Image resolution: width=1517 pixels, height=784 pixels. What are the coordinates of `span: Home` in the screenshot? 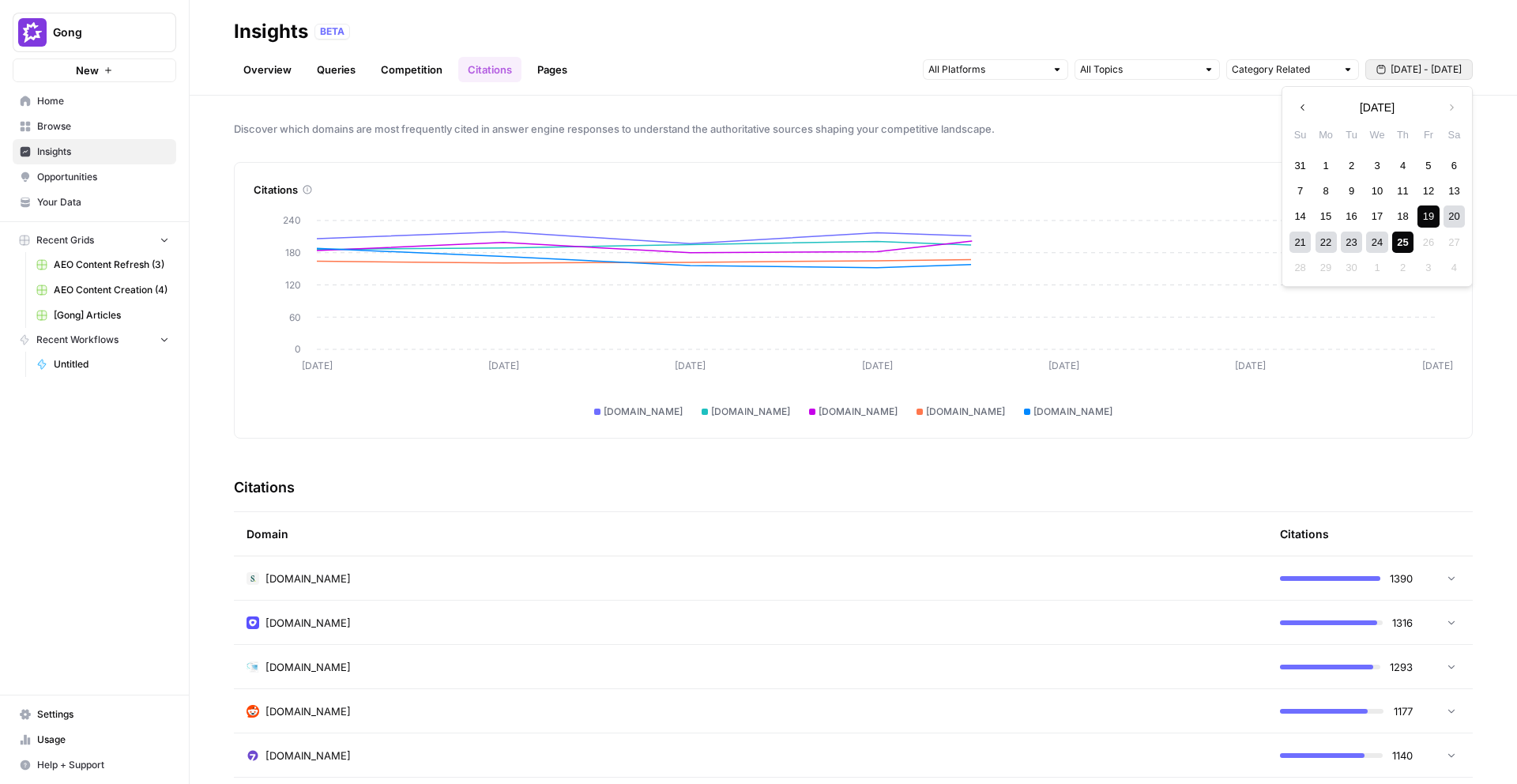 It's located at (103, 101).